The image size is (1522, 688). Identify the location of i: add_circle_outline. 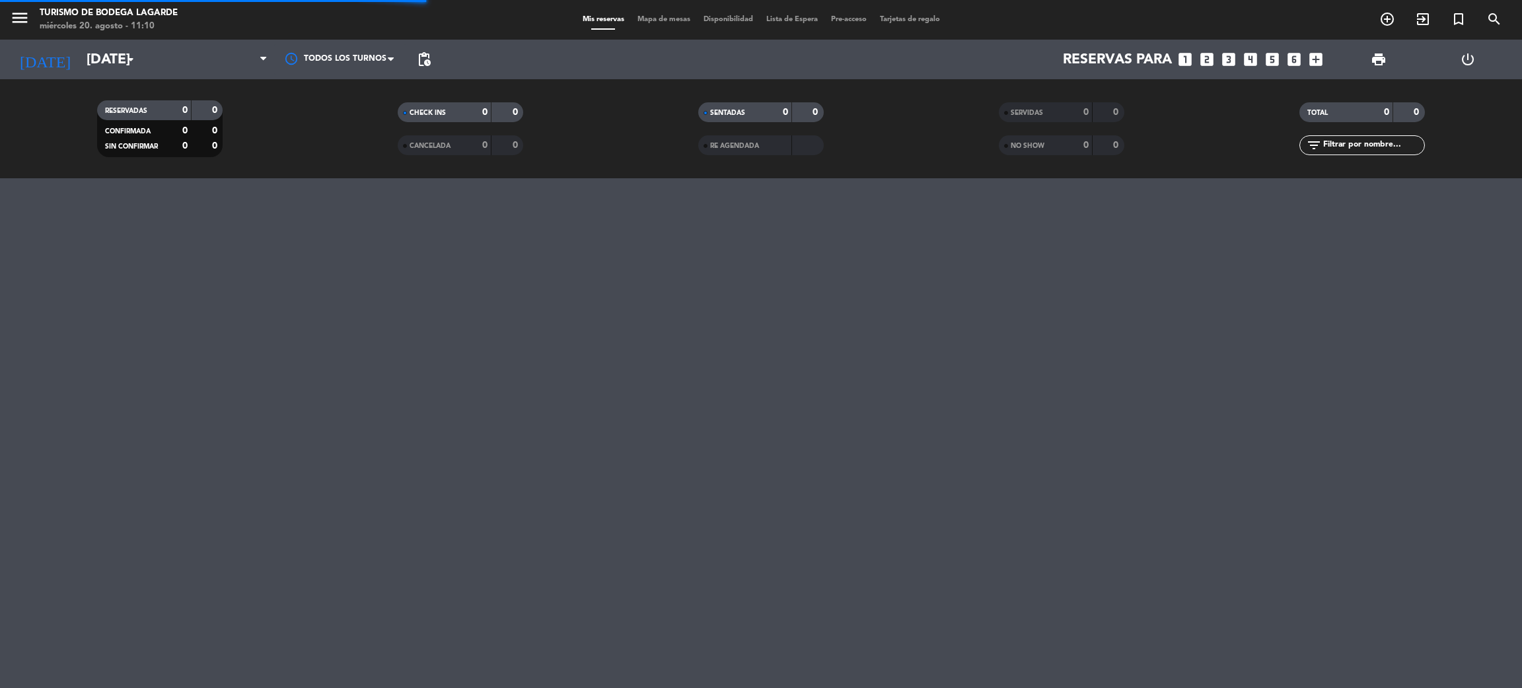
(1387, 19).